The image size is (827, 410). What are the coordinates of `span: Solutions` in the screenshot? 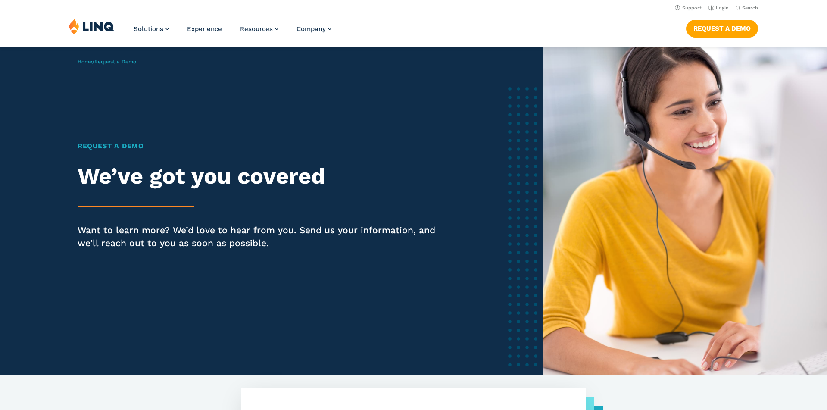 It's located at (148, 29).